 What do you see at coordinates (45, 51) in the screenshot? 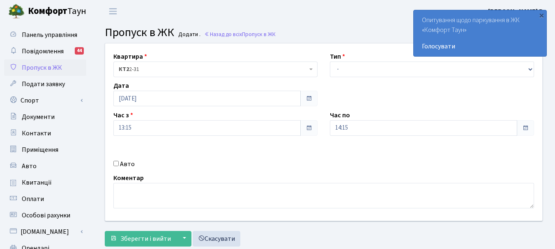
I see `a: Повідомлення44` at bounding box center [45, 51].